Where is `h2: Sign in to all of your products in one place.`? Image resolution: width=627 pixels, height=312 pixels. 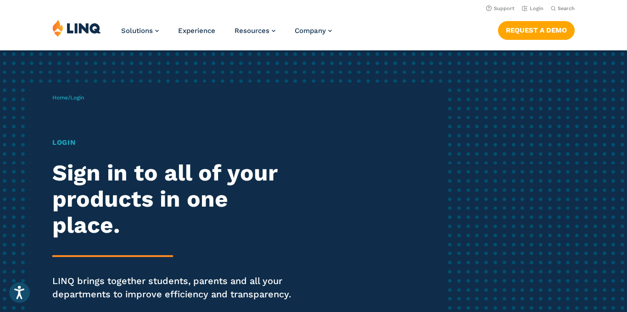
h2: Sign in to all of your products in one place. is located at coordinates (173, 199).